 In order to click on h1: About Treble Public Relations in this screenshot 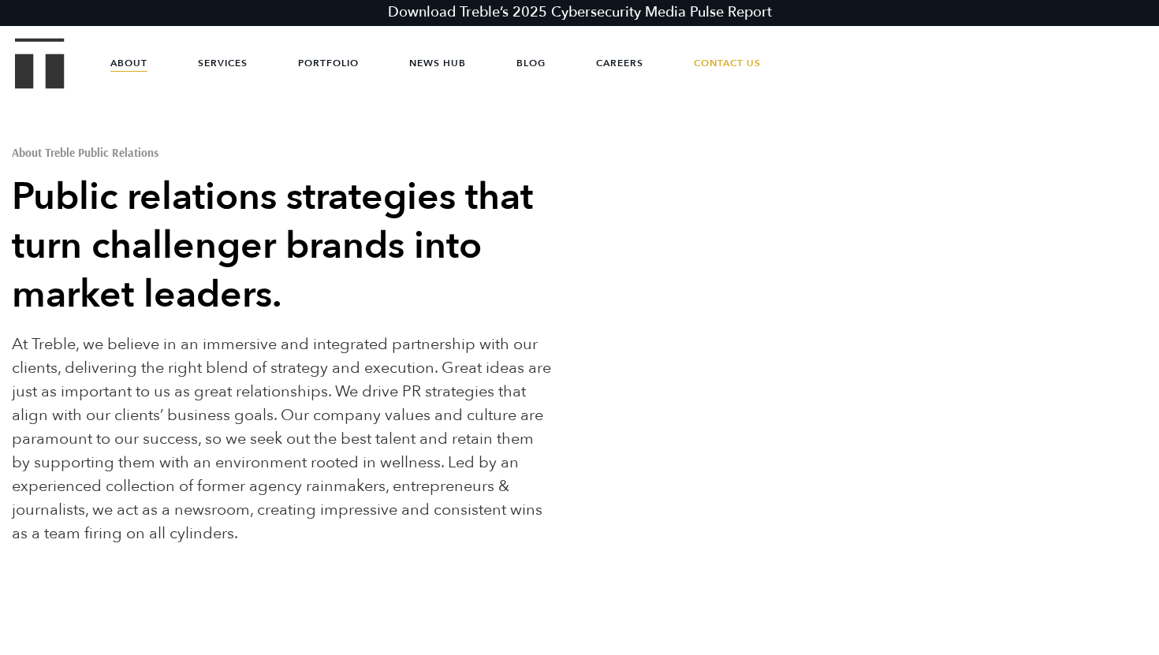, I will do `click(282, 152)`.